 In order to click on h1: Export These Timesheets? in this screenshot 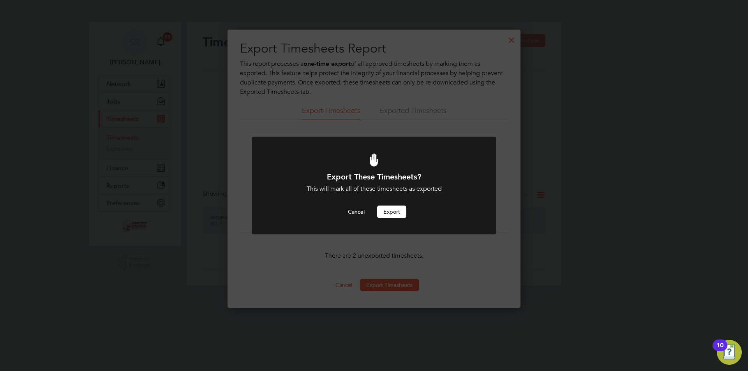, I will do `click(374, 177)`.